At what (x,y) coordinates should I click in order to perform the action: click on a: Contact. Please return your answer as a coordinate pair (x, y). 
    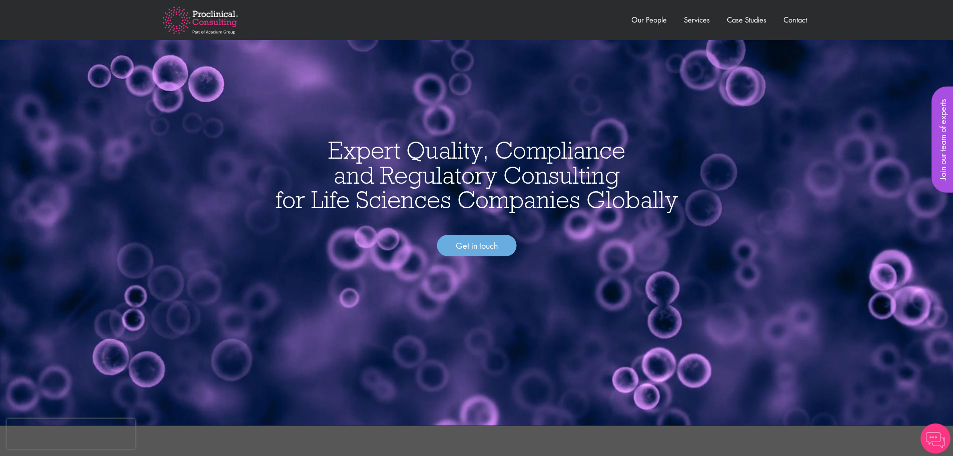
    Looking at the image, I should click on (795, 20).